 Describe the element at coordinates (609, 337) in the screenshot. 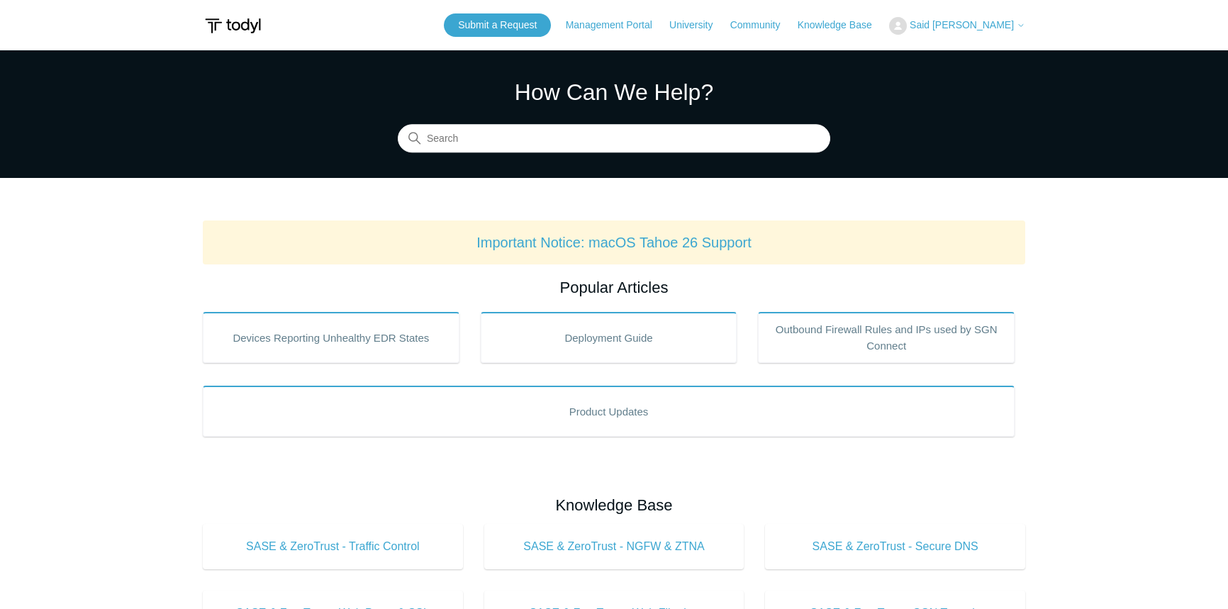

I see `a: Deployment Guide` at that location.